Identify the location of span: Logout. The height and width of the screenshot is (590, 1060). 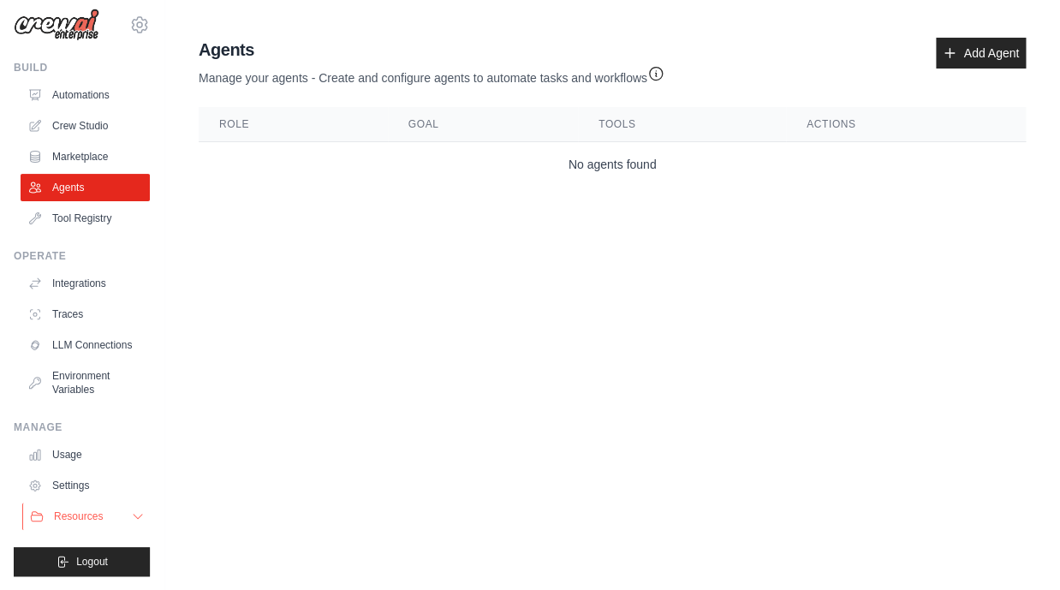
(92, 561).